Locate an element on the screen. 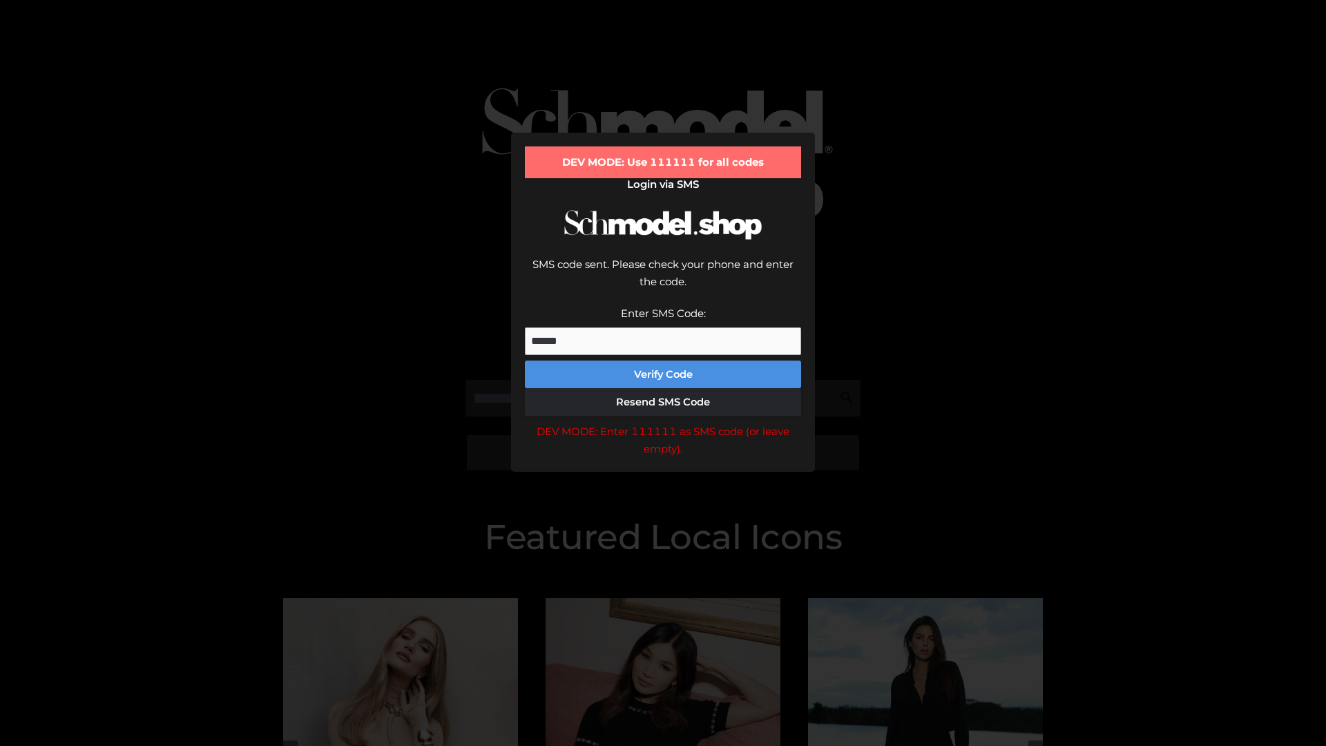 The image size is (1326, 746). img: Schmodel Logo is located at coordinates (663, 225).